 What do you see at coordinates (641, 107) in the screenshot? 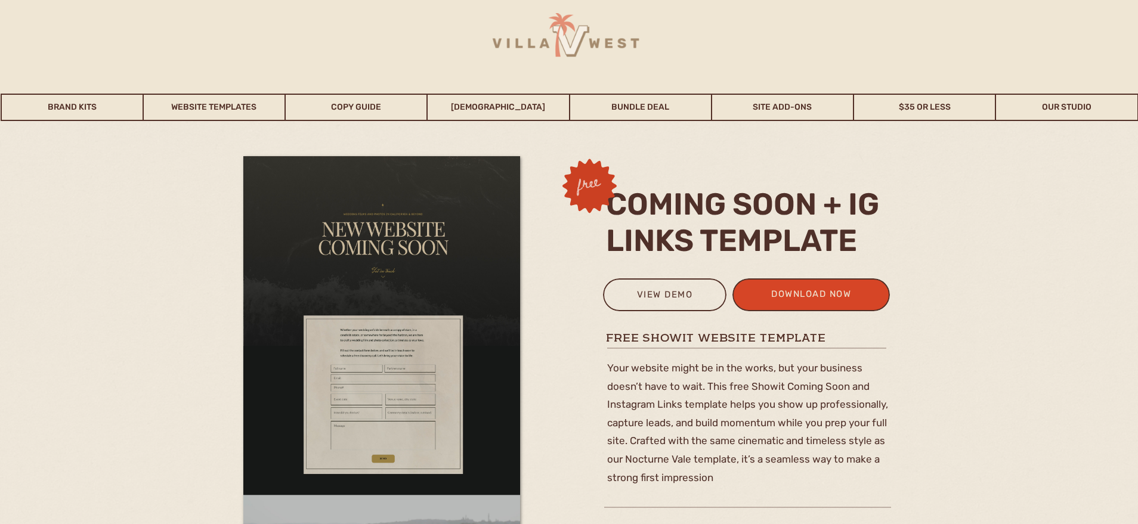
I see `a: Bundle Deal` at bounding box center [641, 107].